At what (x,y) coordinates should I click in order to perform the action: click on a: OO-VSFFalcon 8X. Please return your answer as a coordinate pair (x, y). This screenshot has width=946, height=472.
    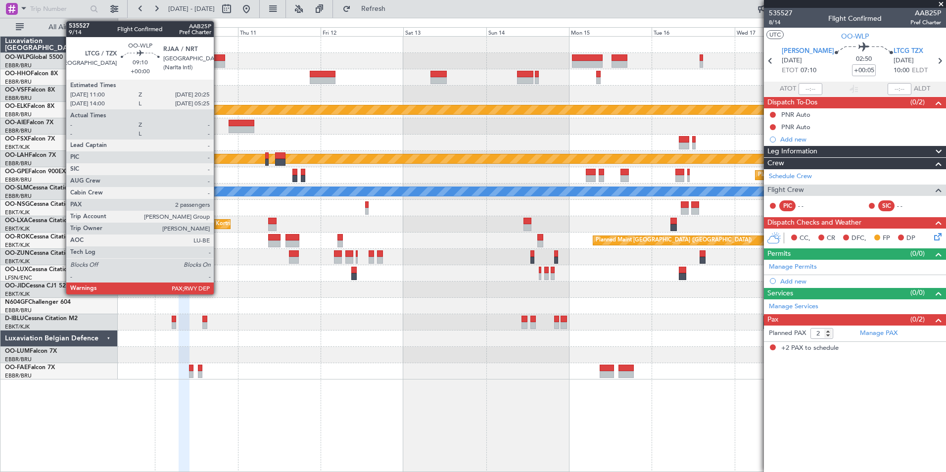
    Looking at the image, I should click on (30, 90).